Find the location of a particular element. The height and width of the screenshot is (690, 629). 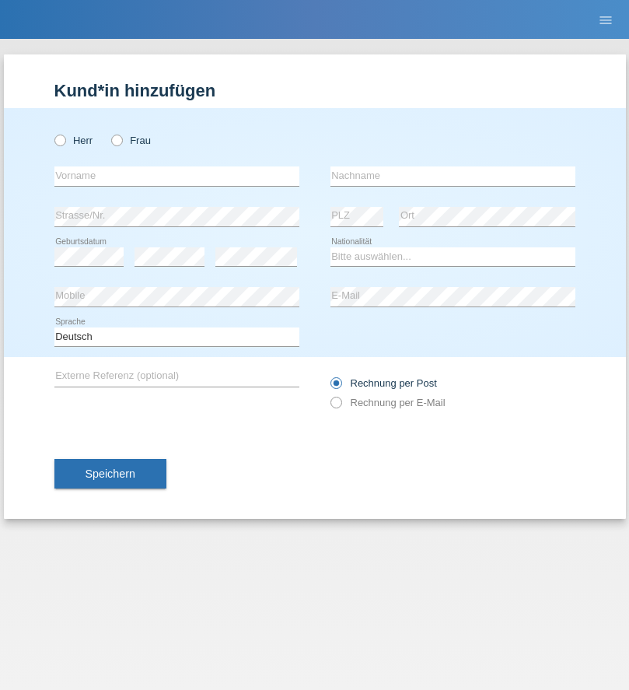

h1: Kund*in hinzufügen is located at coordinates (315, 90).